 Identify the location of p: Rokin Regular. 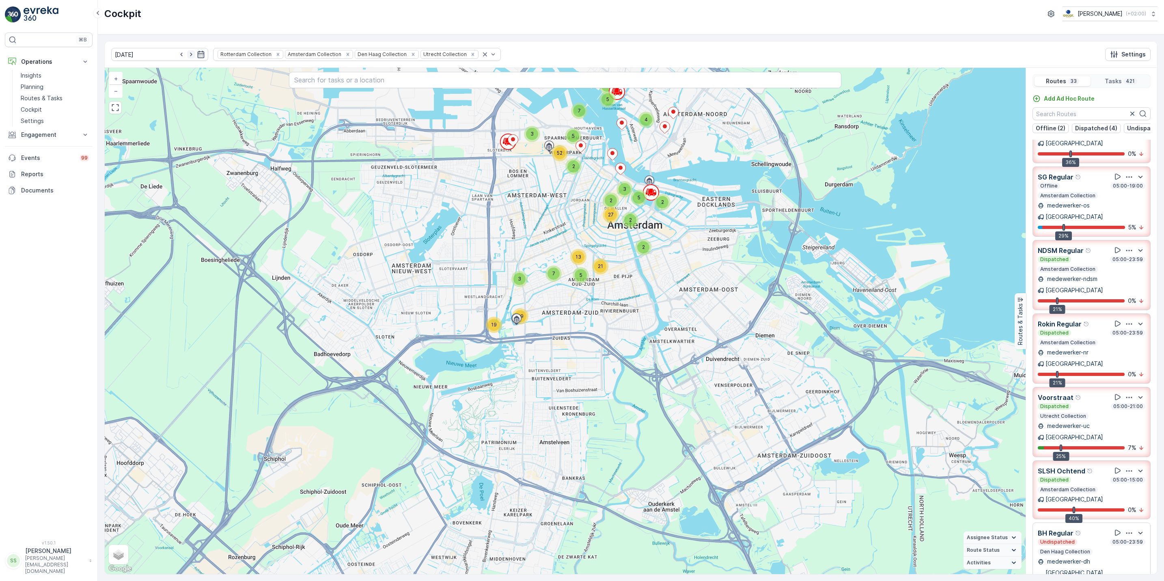
(1059, 324).